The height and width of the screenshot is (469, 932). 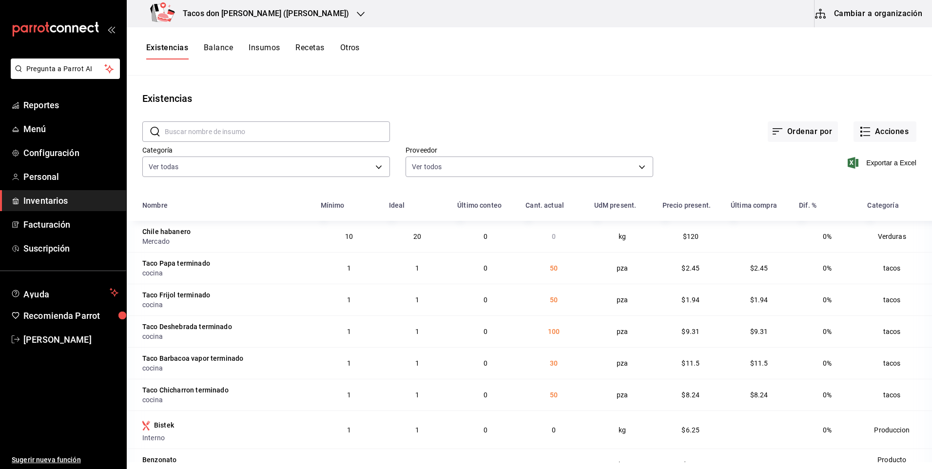 What do you see at coordinates (350, 51) in the screenshot?
I see `button: Otros` at bounding box center [350, 51].